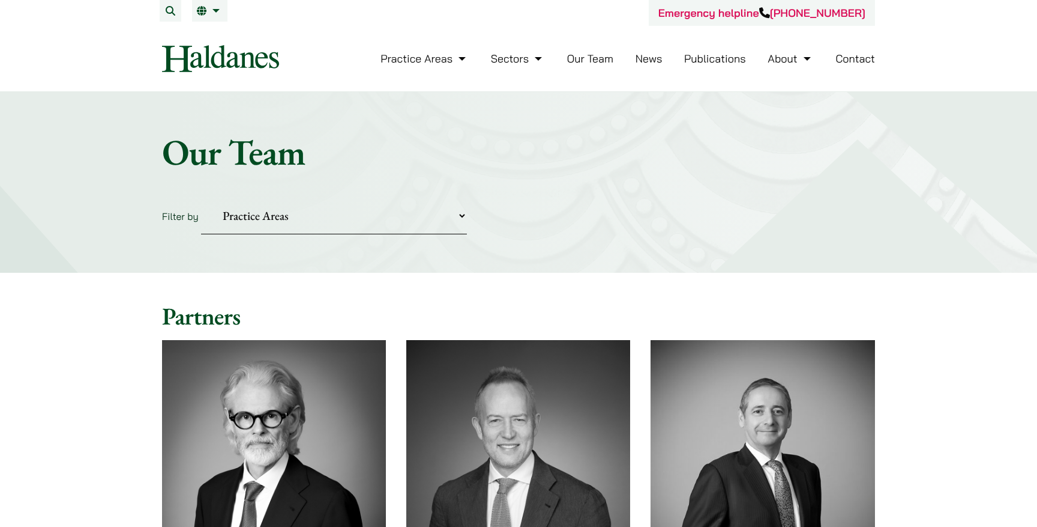 Image resolution: width=1037 pixels, height=527 pixels. I want to click on a: About, so click(791, 58).